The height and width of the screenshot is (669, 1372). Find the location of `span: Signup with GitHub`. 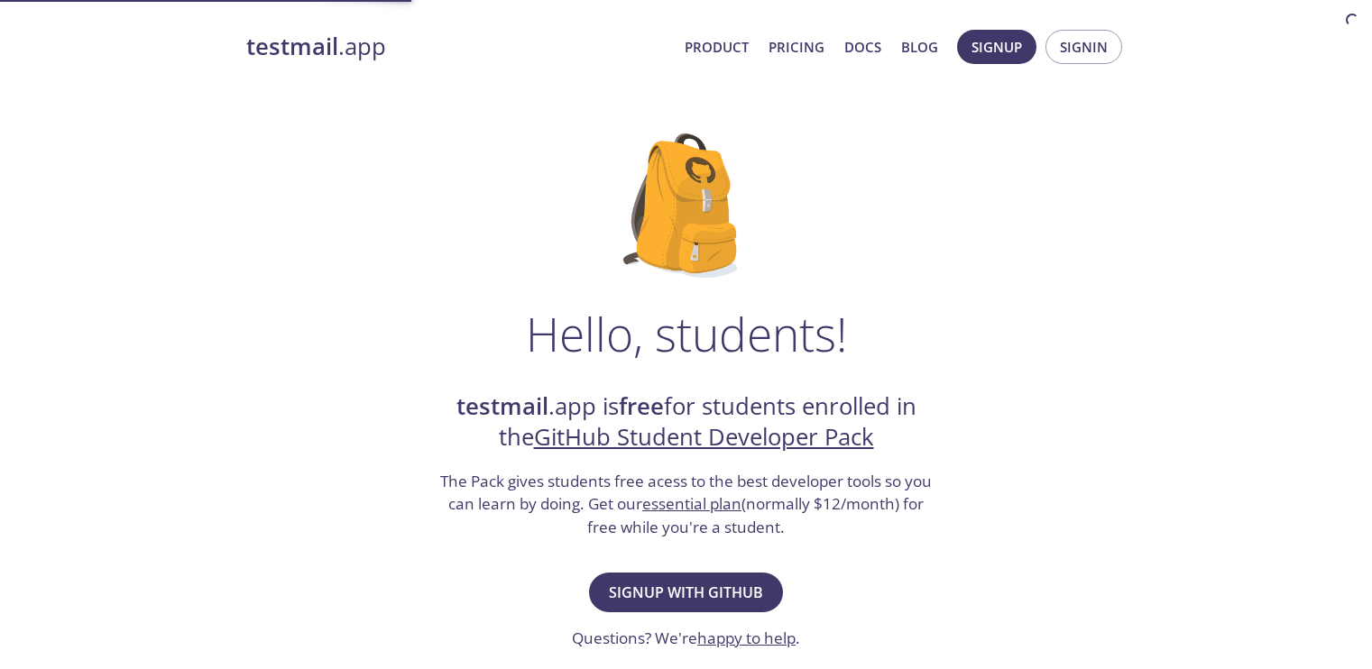

span: Signup with GitHub is located at coordinates (686, 593).